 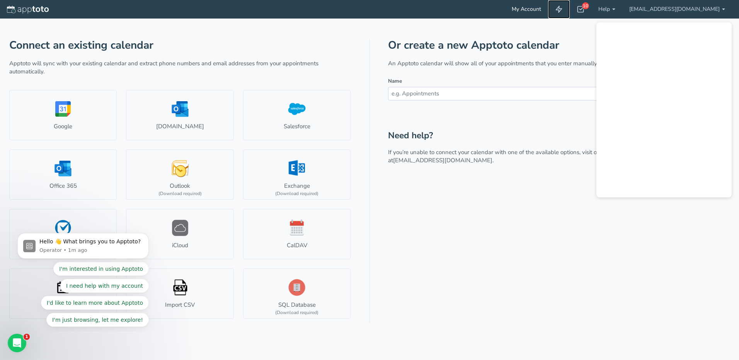 I want to click on div: Message content, so click(x=85, y=16).